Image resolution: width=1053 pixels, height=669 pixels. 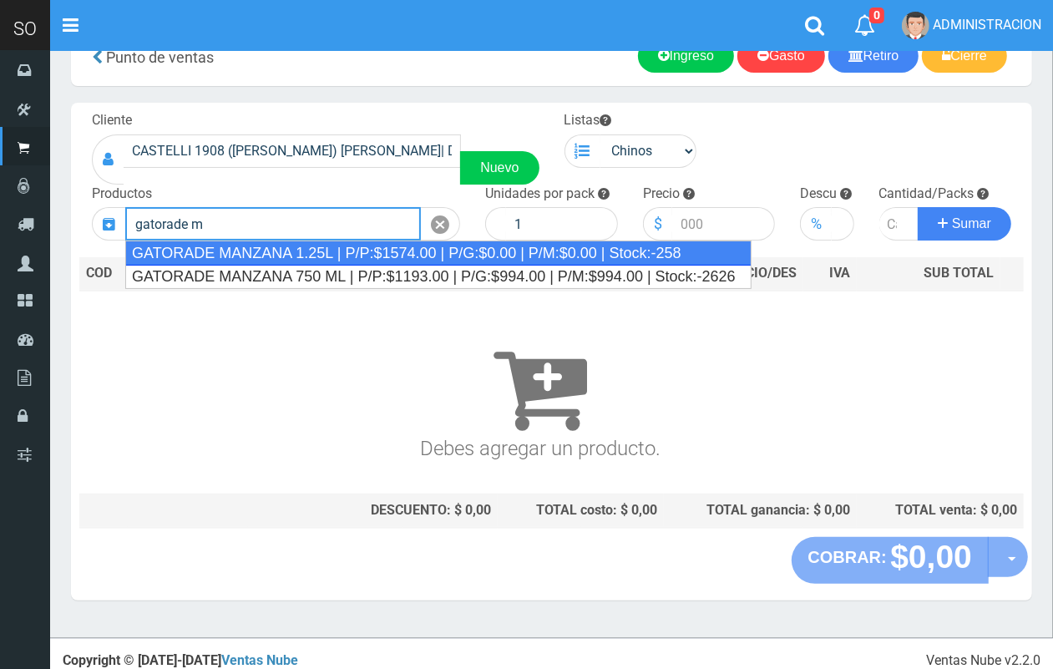 I want to click on div: GATORADE MANZANA 1.25L | P/P:$1574.00 | P/G:$0.00 | P/M:$0.00 | Stock:-258, so click(x=438, y=253).